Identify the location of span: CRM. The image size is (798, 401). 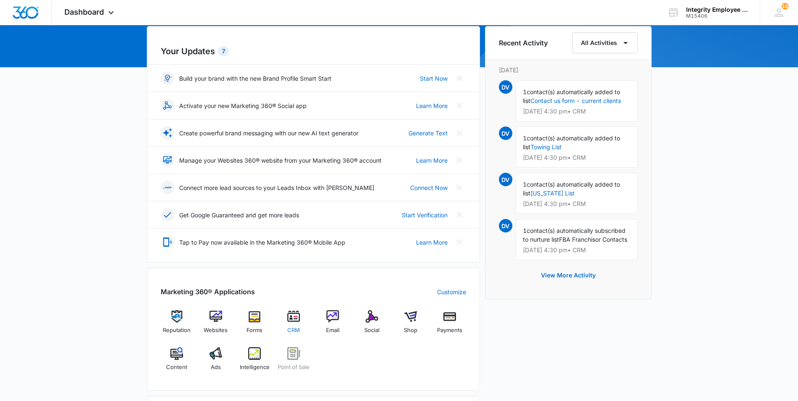
(294, 331).